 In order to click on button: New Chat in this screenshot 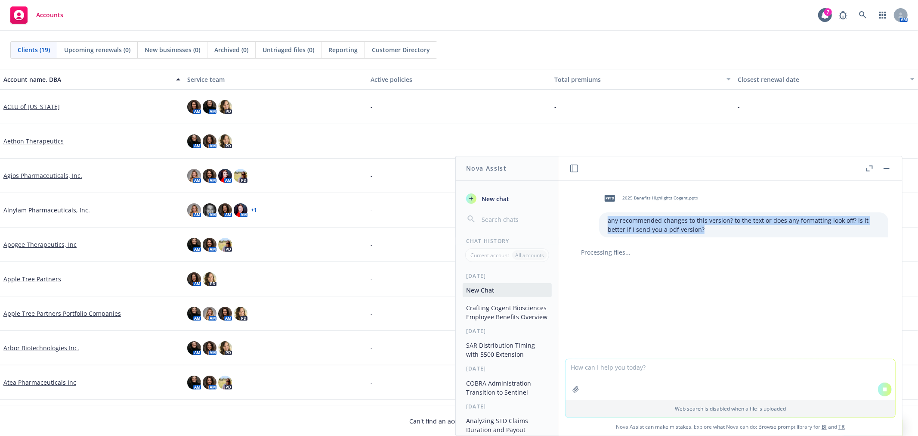, I will do `click(507, 290)`.